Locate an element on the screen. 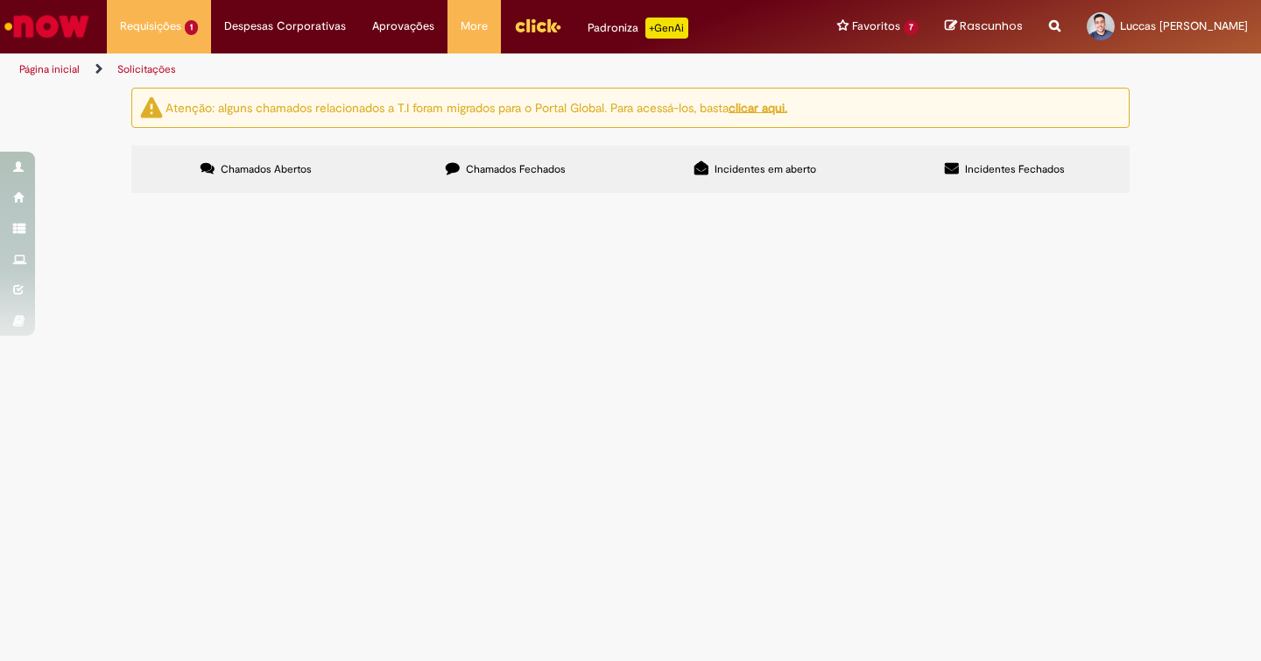 Image resolution: width=1261 pixels, height=661 pixels. a: Solicitações is located at coordinates (146, 69).